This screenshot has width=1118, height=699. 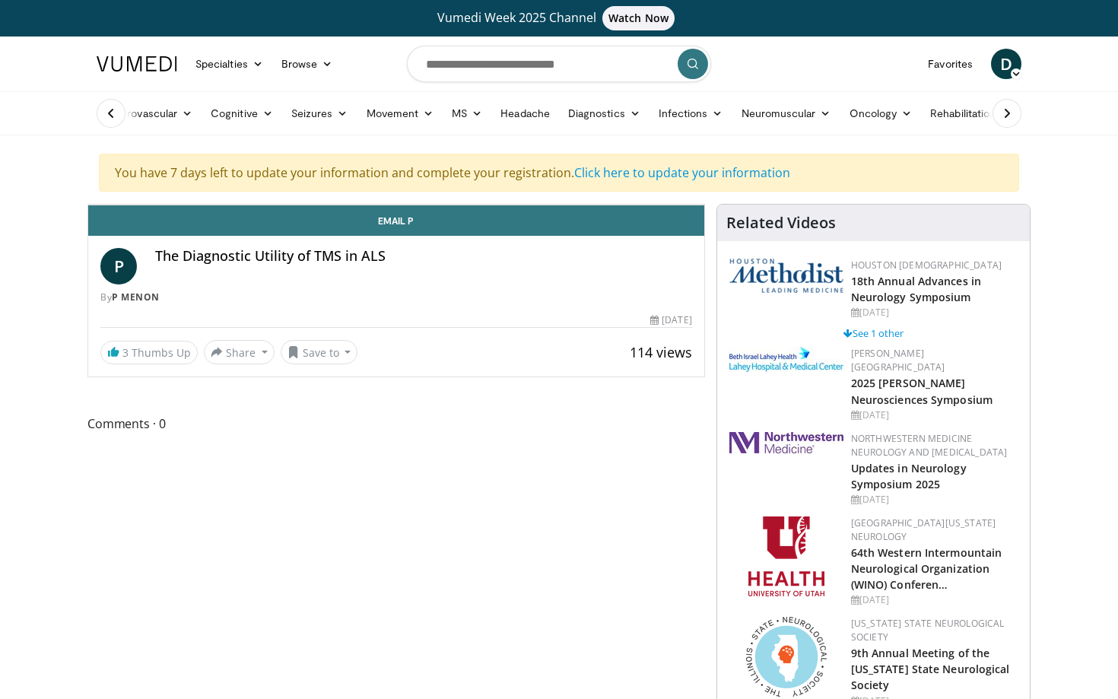 What do you see at coordinates (319, 352) in the screenshot?
I see `button: Save to` at bounding box center [319, 352].